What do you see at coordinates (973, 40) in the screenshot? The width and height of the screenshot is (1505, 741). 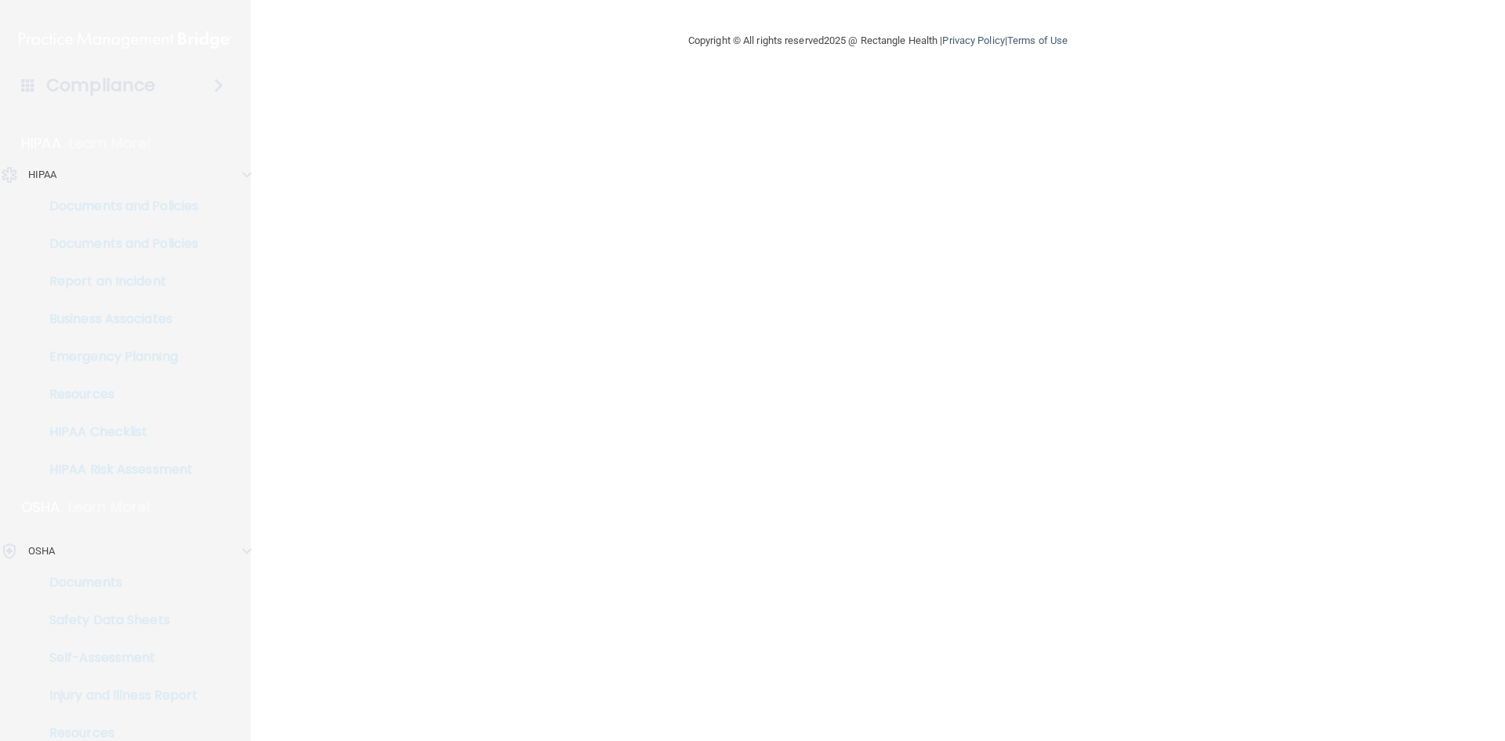 I see `a: Privacy Policy` at bounding box center [973, 40].